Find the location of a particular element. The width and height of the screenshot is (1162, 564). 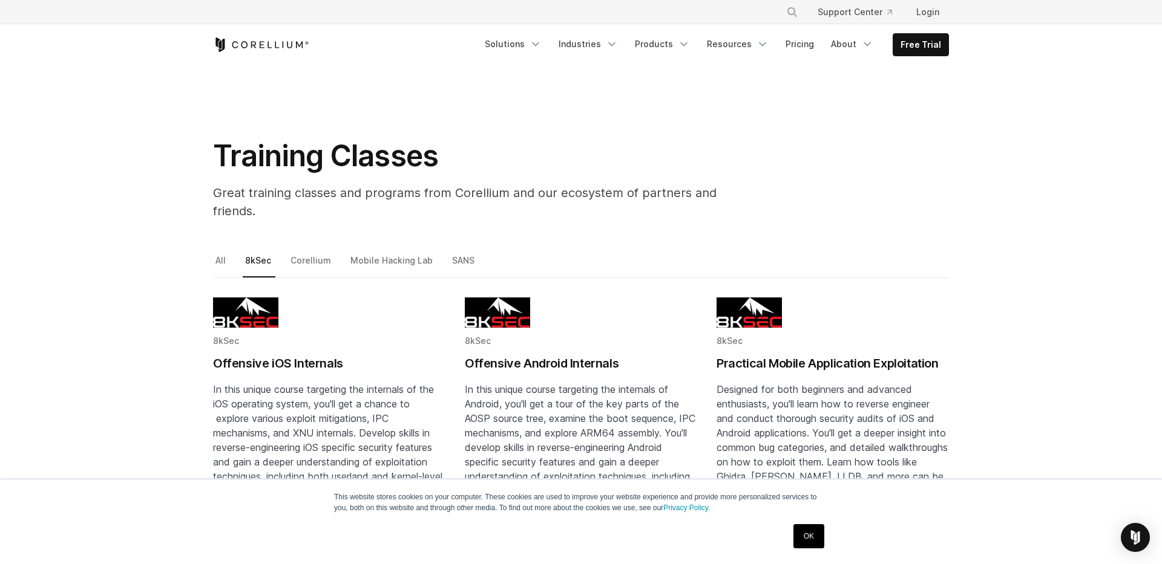

button: Search is located at coordinates (792, 12).